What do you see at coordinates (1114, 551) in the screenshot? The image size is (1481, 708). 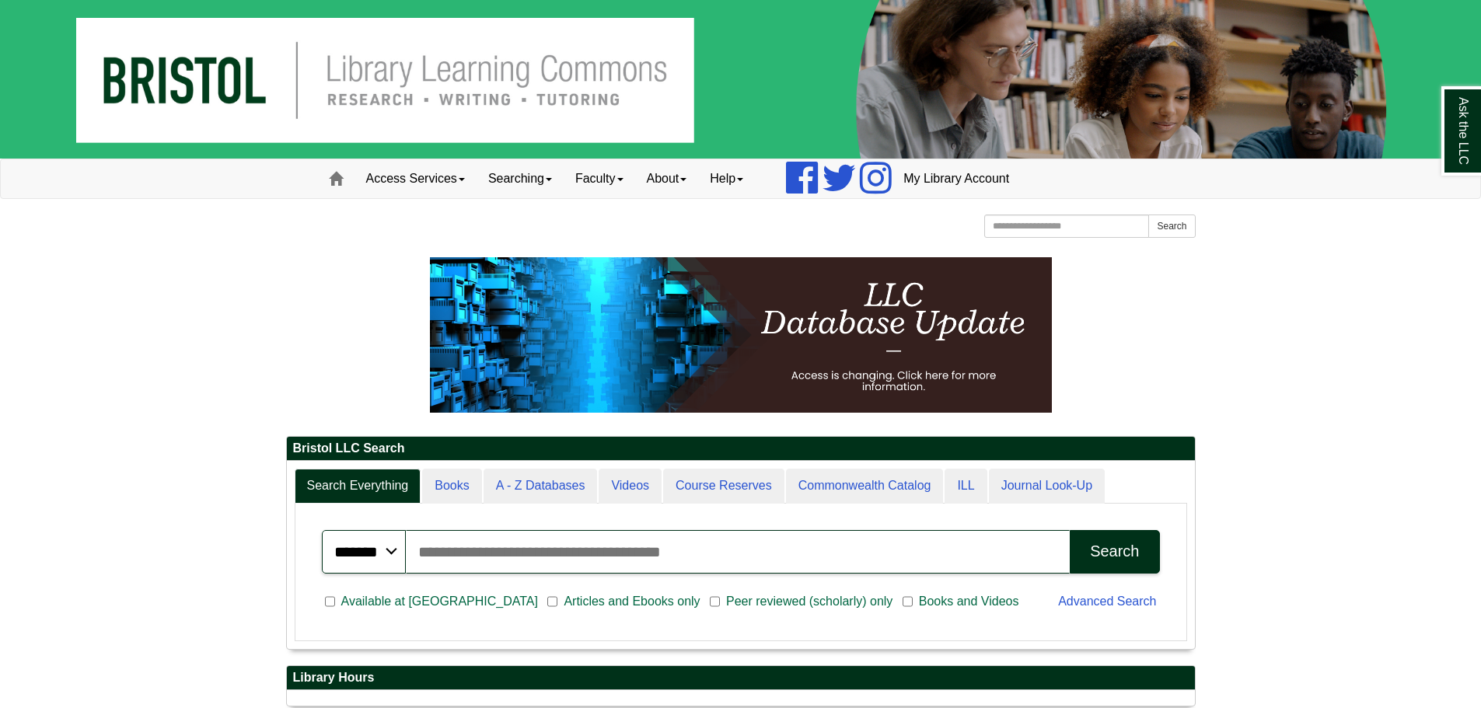 I see `div: Search` at bounding box center [1114, 551].